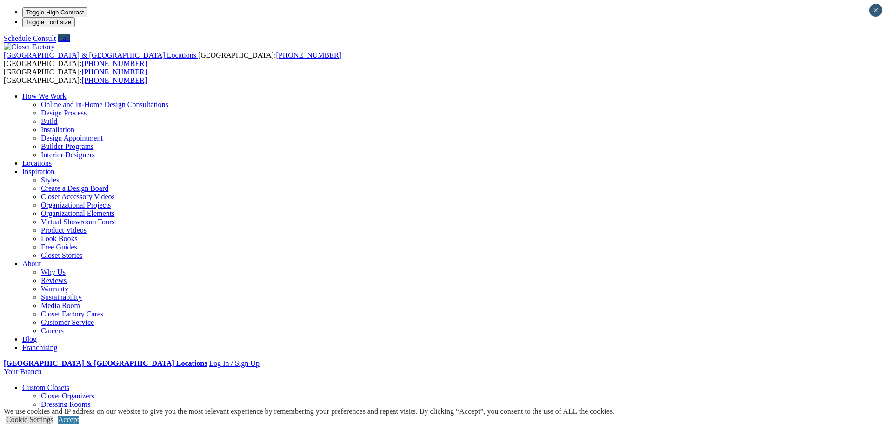  What do you see at coordinates (54, 288) in the screenshot?
I see `a: Warranty` at bounding box center [54, 288].